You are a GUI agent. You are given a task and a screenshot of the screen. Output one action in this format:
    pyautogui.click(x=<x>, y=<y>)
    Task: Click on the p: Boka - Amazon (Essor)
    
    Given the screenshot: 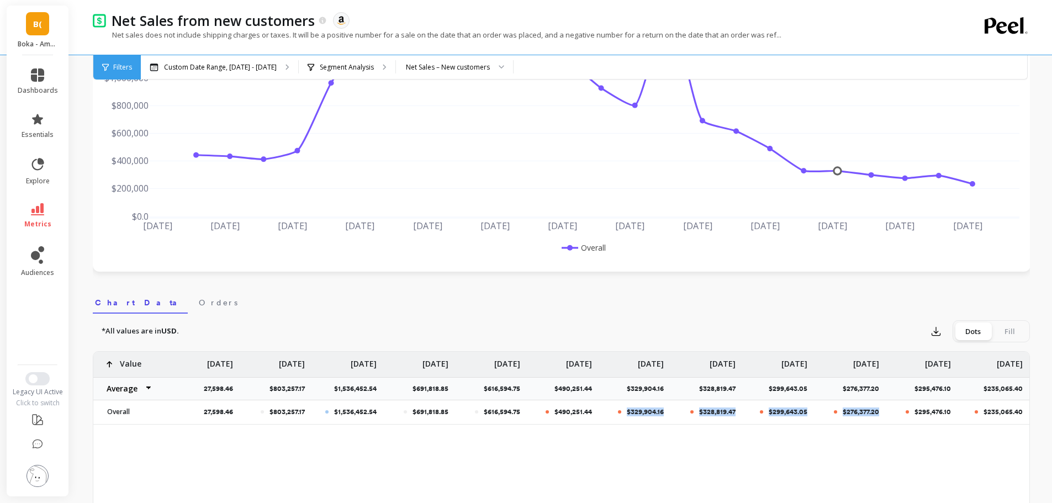 What is the action you would take?
    pyautogui.click(x=38, y=44)
    